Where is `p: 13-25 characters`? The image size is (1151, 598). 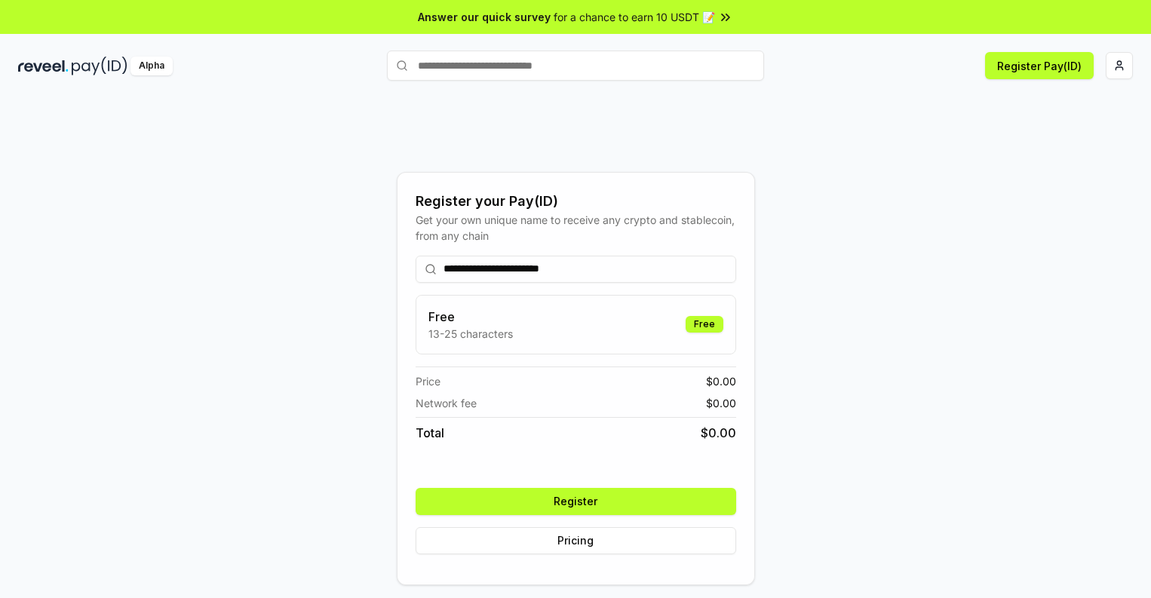 p: 13-25 characters is located at coordinates (471, 333).